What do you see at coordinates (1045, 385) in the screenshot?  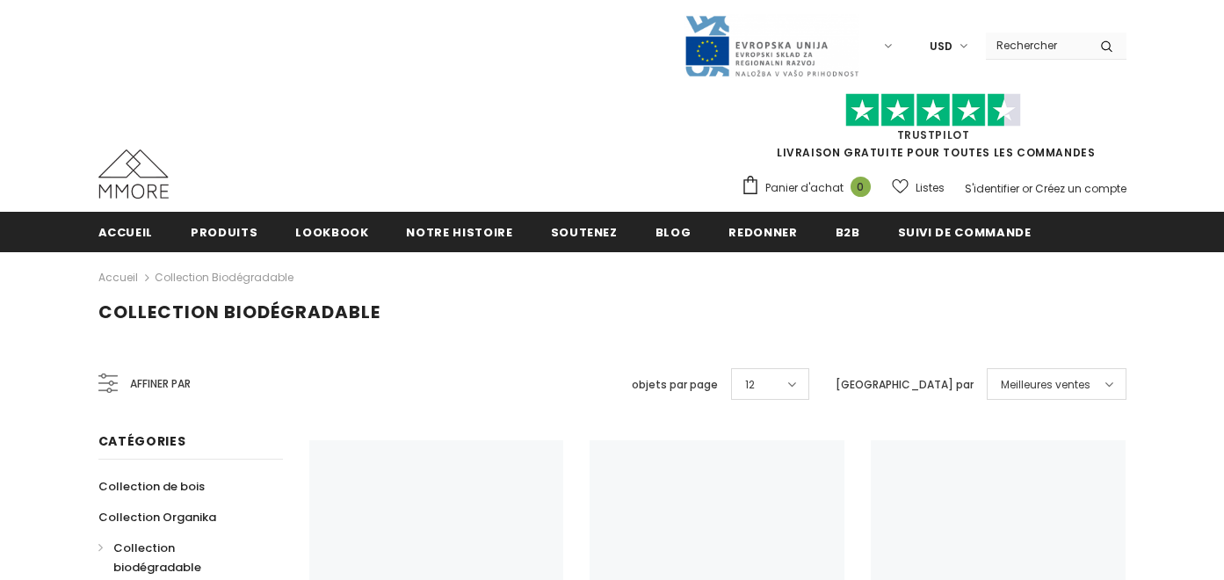 I see `span: Meilleures ventes` at bounding box center [1045, 385].